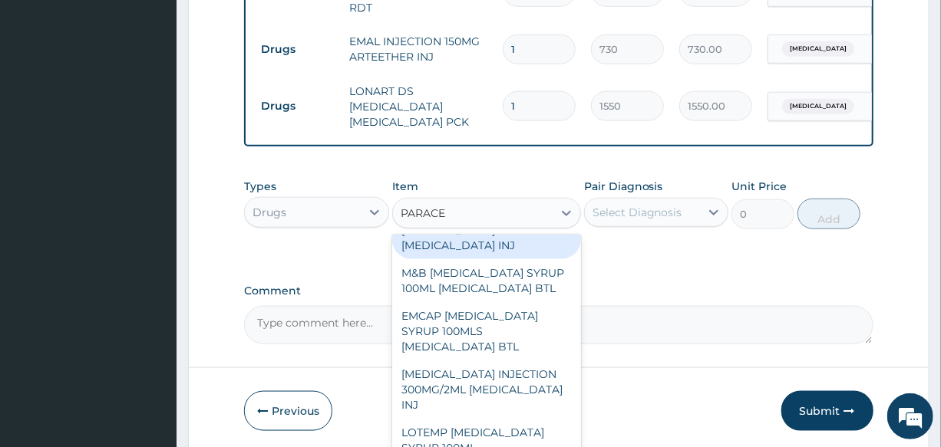  What do you see at coordinates (623, 186) in the screenshot?
I see `label: Pair Diagnosis` at bounding box center [623, 186].